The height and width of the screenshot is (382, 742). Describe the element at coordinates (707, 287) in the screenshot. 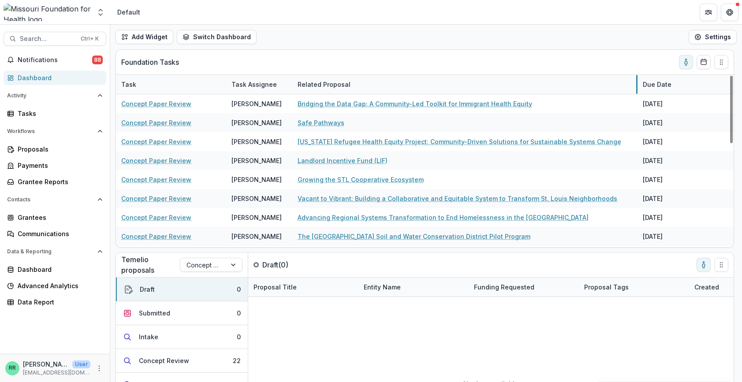

I see `div: Created` at that location.